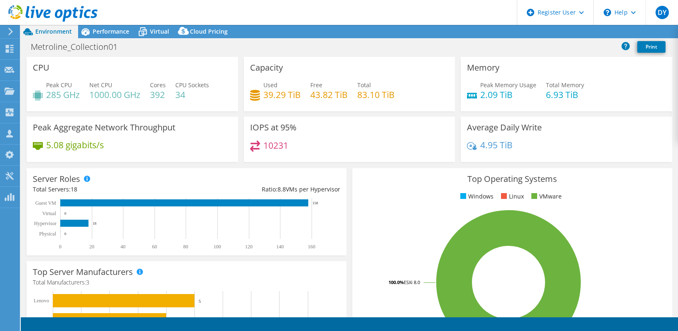 Image resolution: width=678 pixels, height=331 pixels. I want to click on h3: CPU, so click(41, 68).